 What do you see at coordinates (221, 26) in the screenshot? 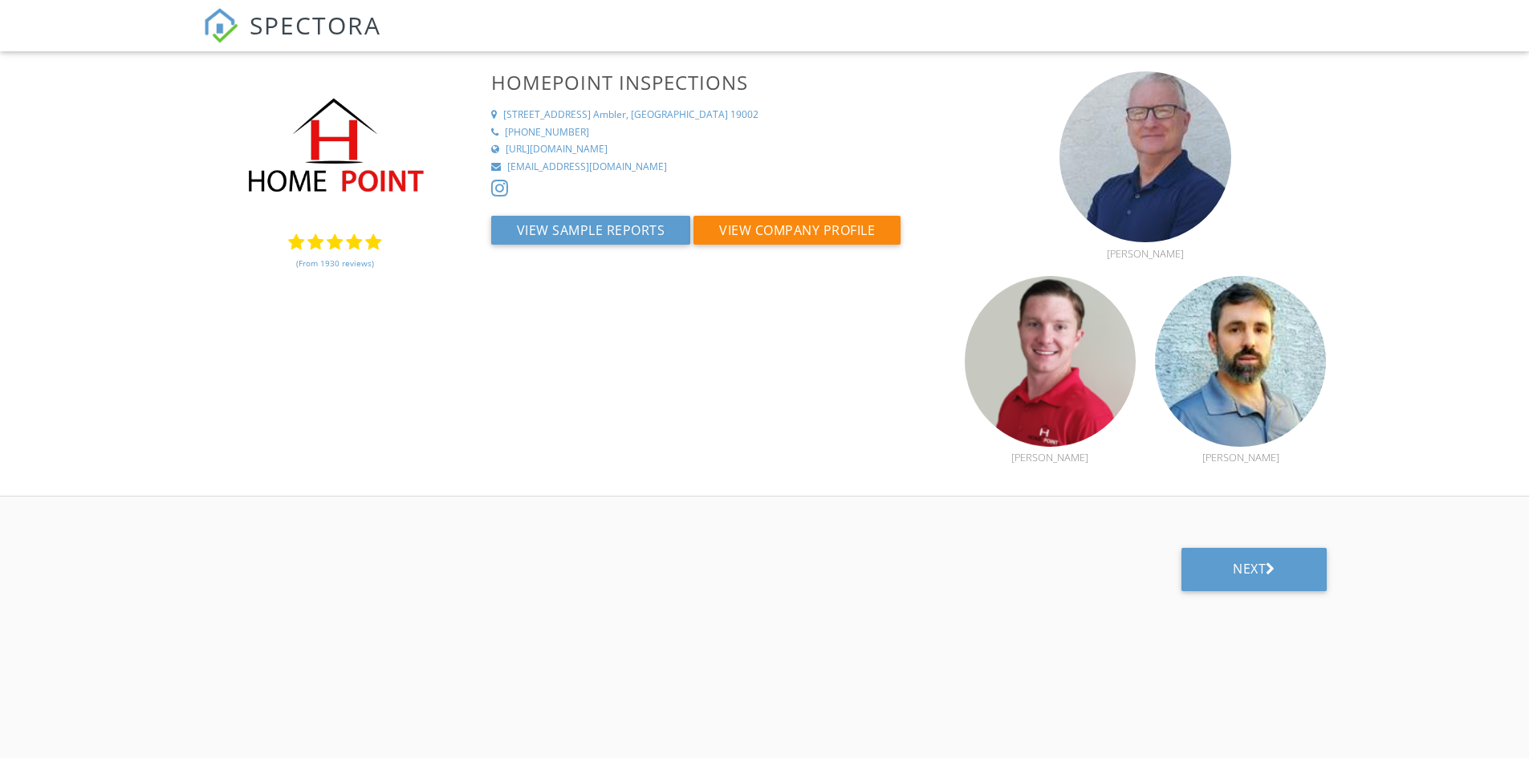
I see `img: The Best Home Inspection Software - Spectora` at bounding box center [221, 26].